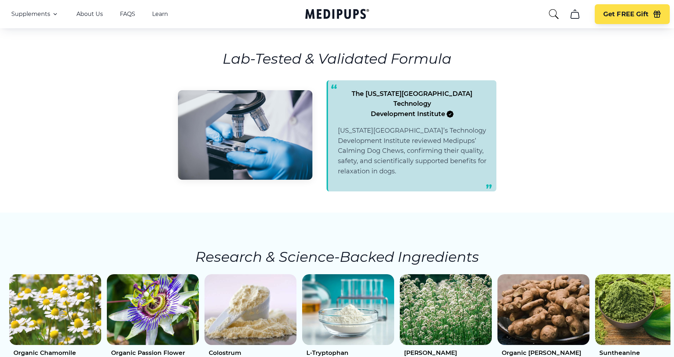  I want to click on img: Valerian Root, so click(446, 309).